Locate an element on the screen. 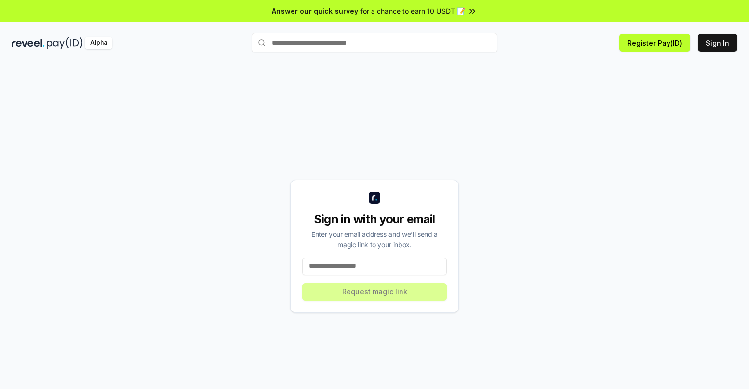 The width and height of the screenshot is (749, 389). div: Sign in with your email is located at coordinates (374, 219).